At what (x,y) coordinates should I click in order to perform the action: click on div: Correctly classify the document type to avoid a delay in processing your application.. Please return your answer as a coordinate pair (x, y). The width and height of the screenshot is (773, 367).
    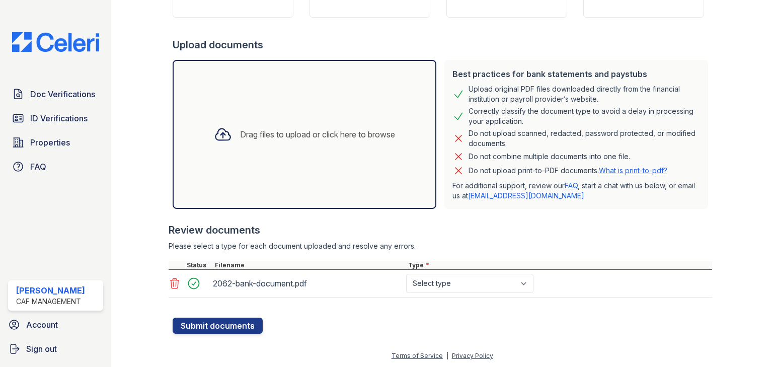
    Looking at the image, I should click on (585, 116).